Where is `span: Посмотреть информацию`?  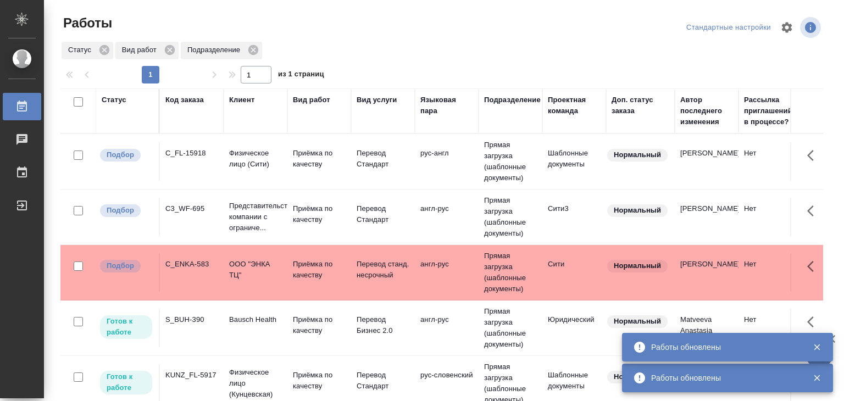 span: Посмотреть информацию is located at coordinates (811, 27).